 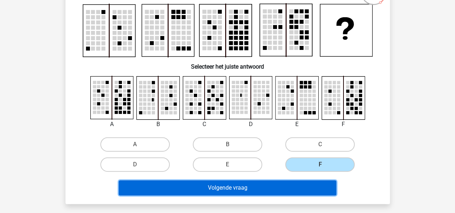 I want to click on div: A, so click(x=112, y=124).